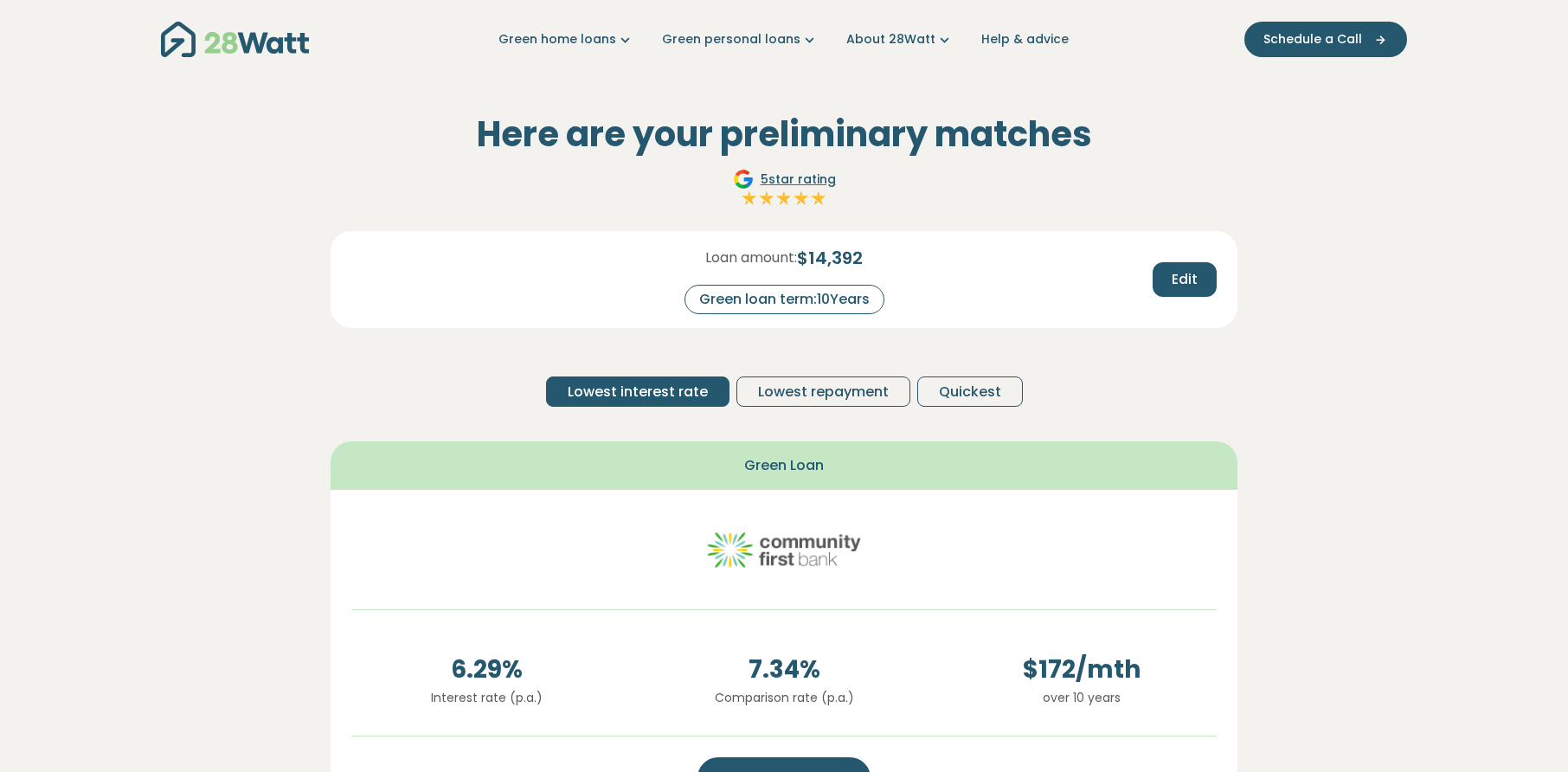  Describe the element at coordinates (638, 392) in the screenshot. I see `span: Lowest interest rate` at that location.